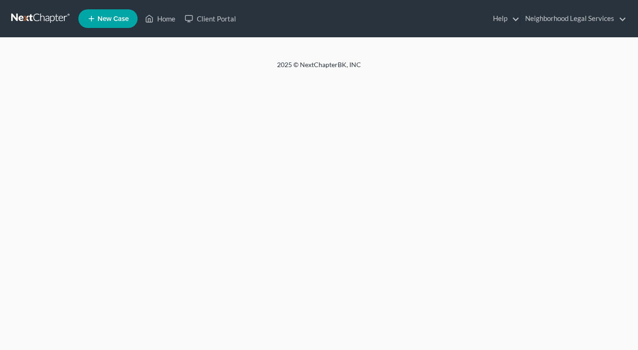 This screenshot has height=350, width=638. What do you see at coordinates (160, 19) in the screenshot?
I see `a: Home` at bounding box center [160, 19].